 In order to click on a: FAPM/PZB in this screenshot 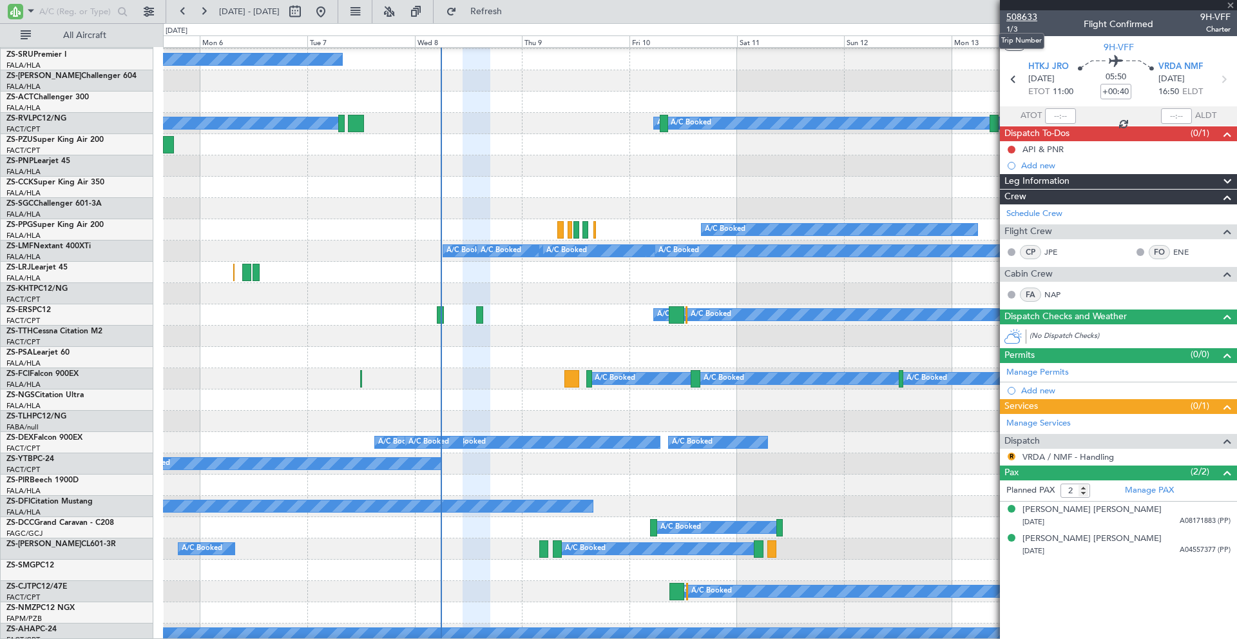, I will do `click(24, 618)`.